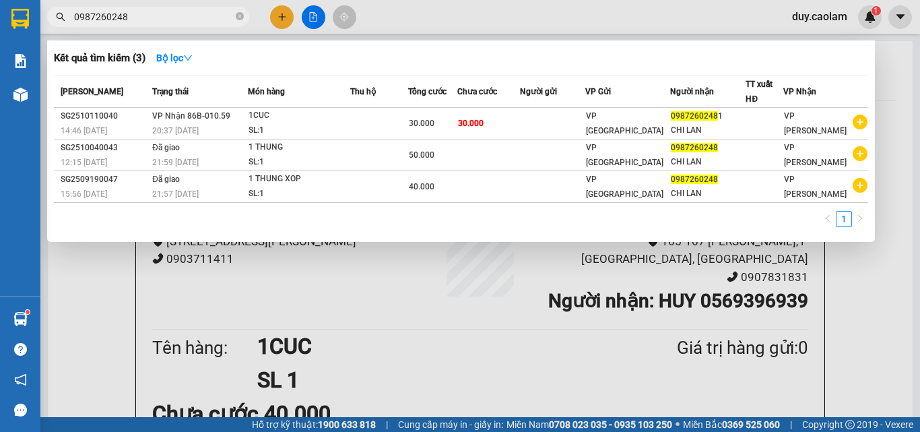 This screenshot has width=920, height=432. What do you see at coordinates (61, 17) in the screenshot?
I see `span: search` at bounding box center [61, 17].